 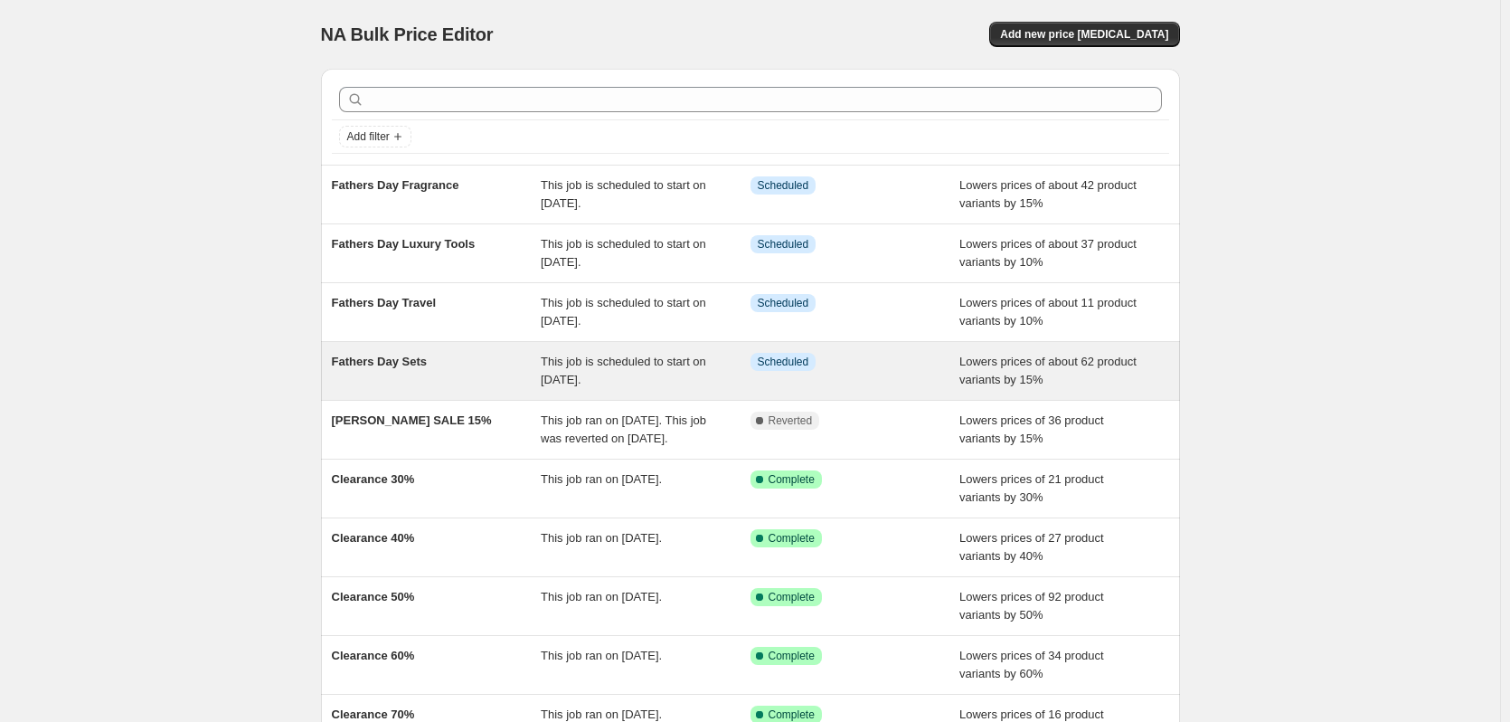 What do you see at coordinates (374, 537) in the screenshot?
I see `span: Clearance 40%` at bounding box center [374, 537].